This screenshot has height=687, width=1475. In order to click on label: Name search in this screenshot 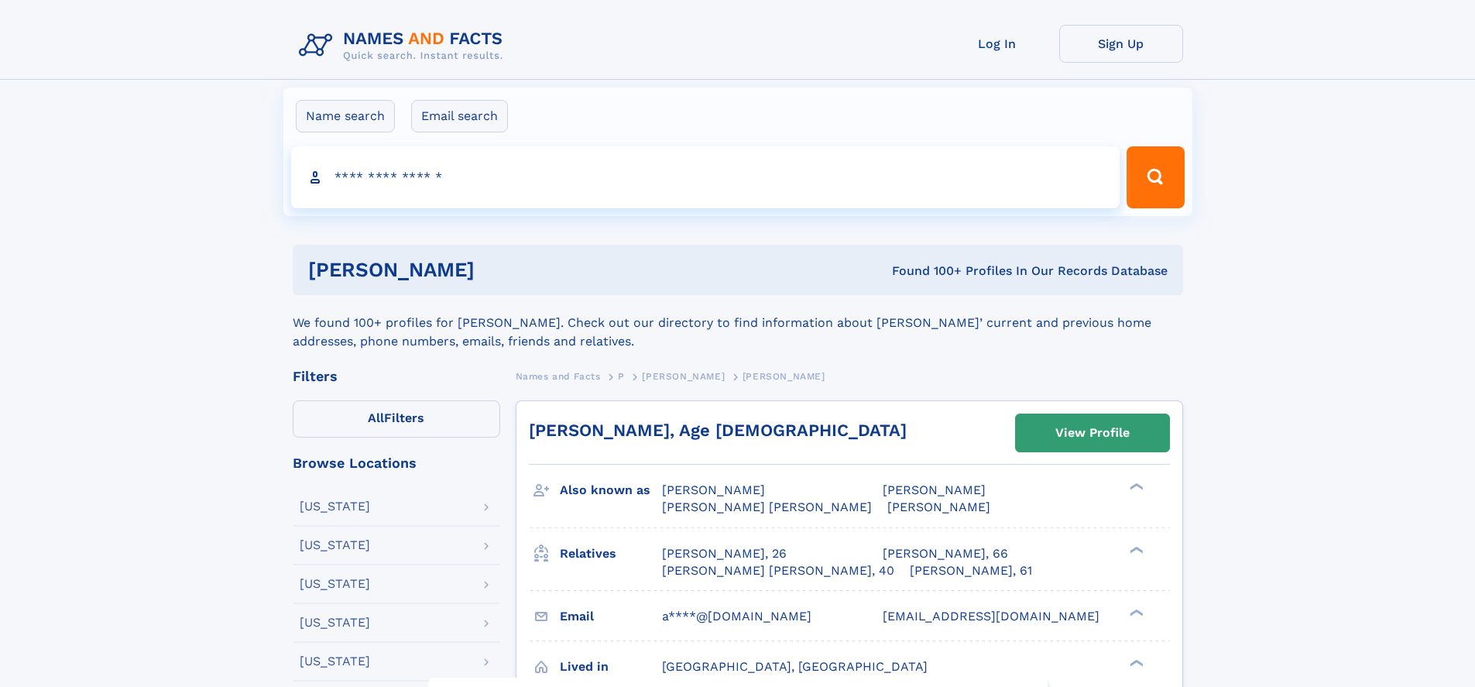, I will do `click(345, 116)`.